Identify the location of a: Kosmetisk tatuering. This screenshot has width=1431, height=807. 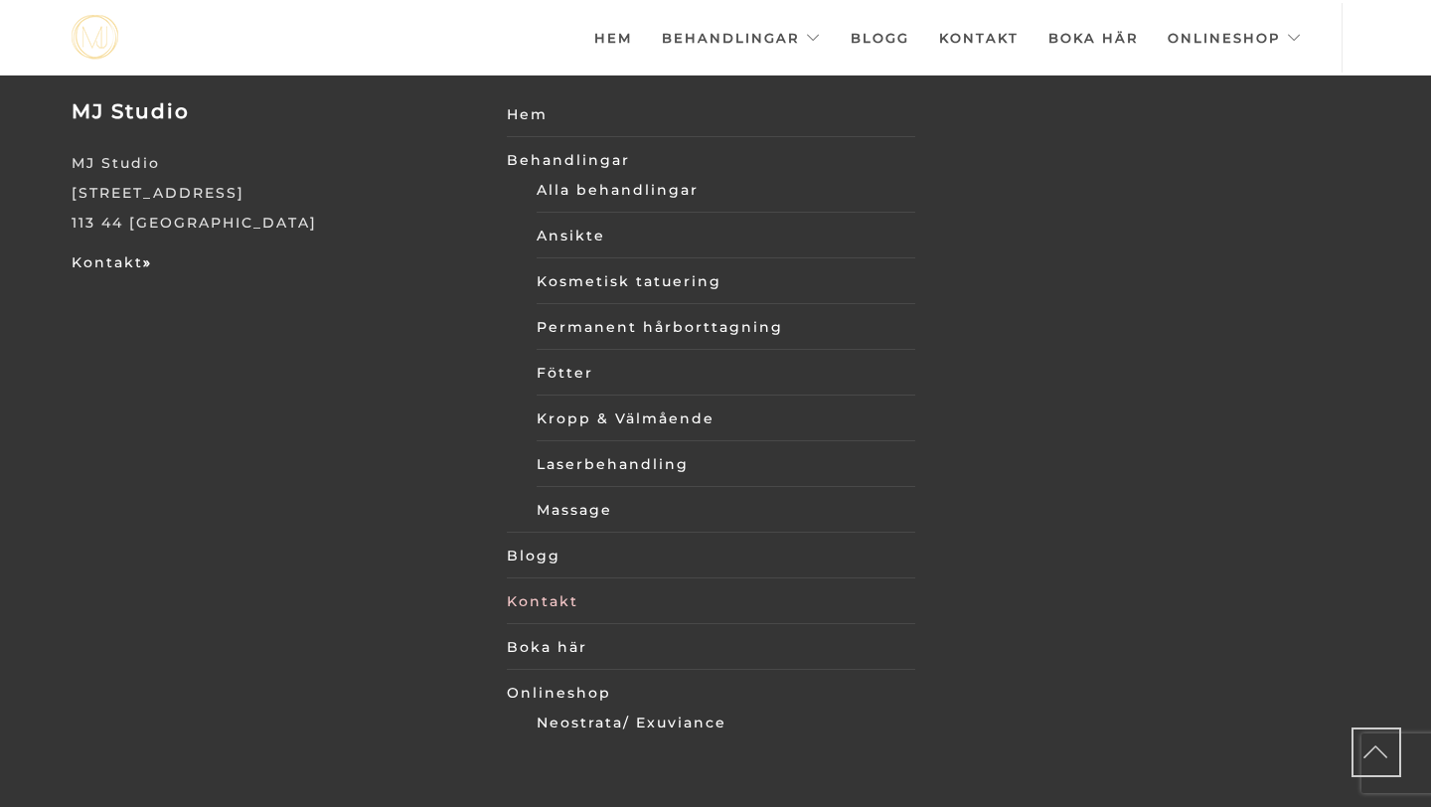
(726, 281).